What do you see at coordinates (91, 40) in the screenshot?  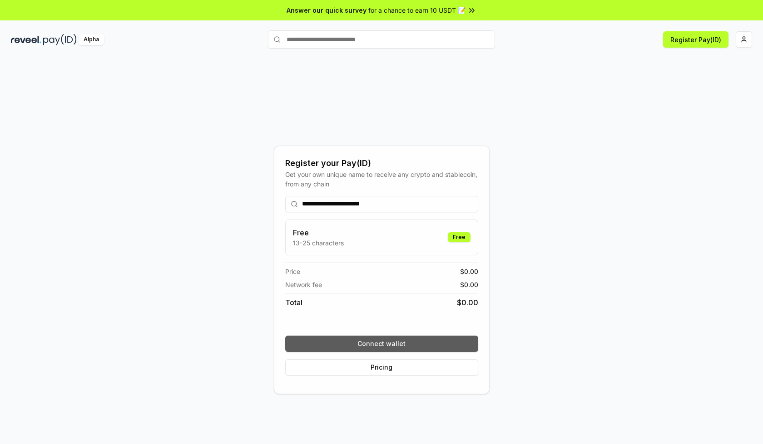 I see `div: Alpha` at bounding box center [91, 40].